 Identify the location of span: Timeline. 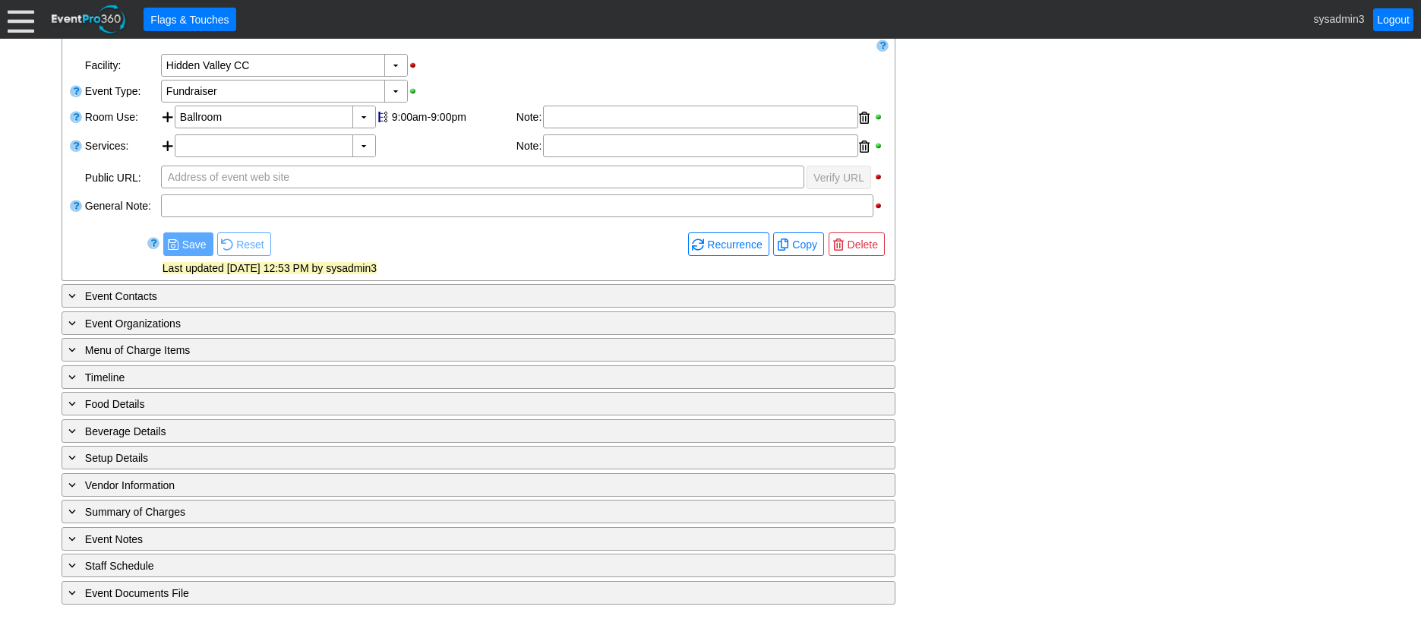
(105, 378).